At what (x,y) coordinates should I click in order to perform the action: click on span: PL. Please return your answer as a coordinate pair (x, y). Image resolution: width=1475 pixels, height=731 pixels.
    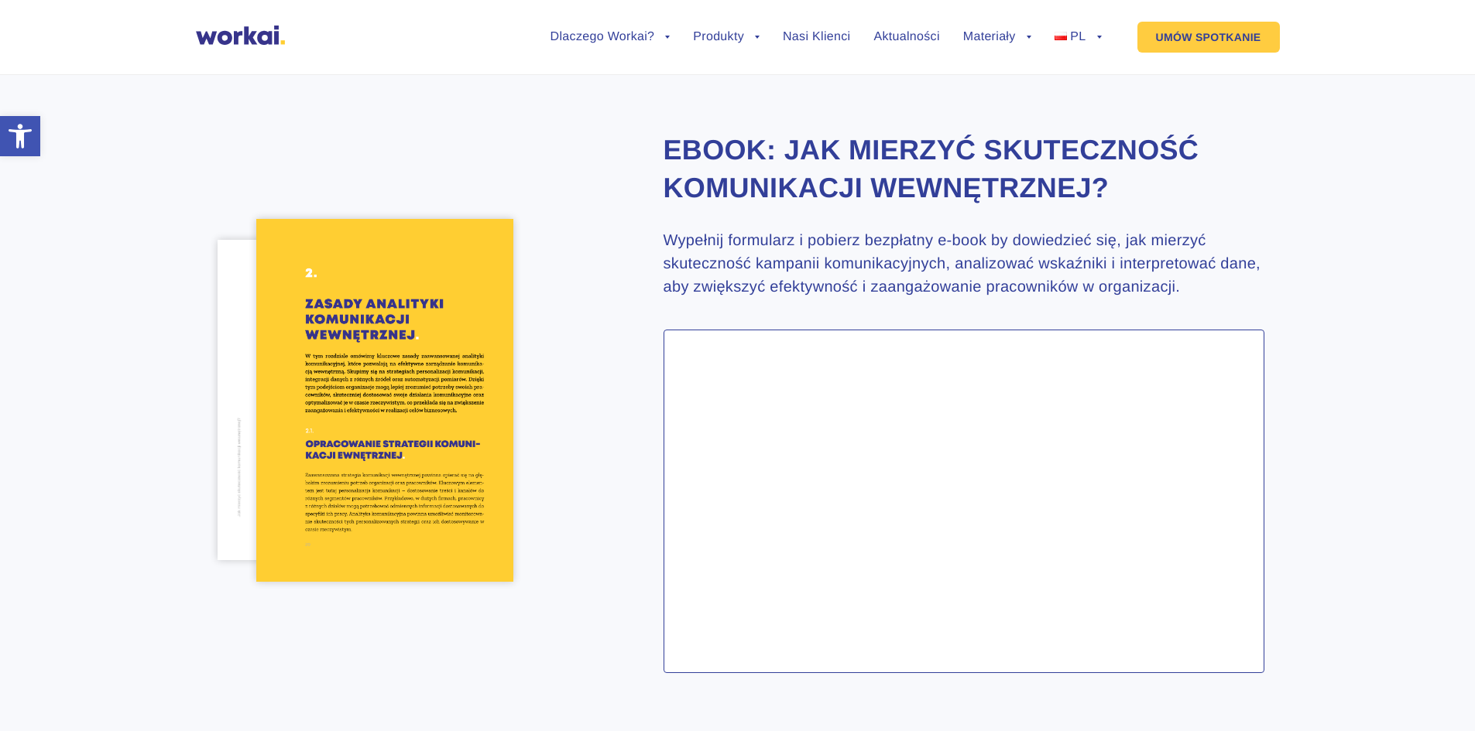
    Looking at the image, I should click on (1077, 36).